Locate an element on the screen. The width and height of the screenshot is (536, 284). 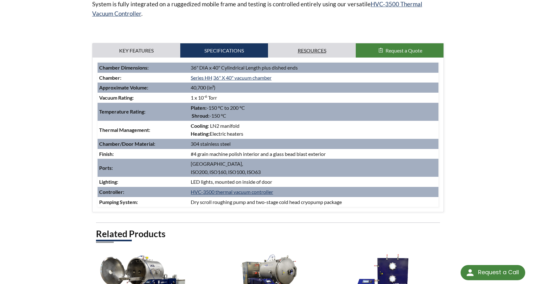
td: : LN2 manifold Electric heaters is located at coordinates (314, 130).